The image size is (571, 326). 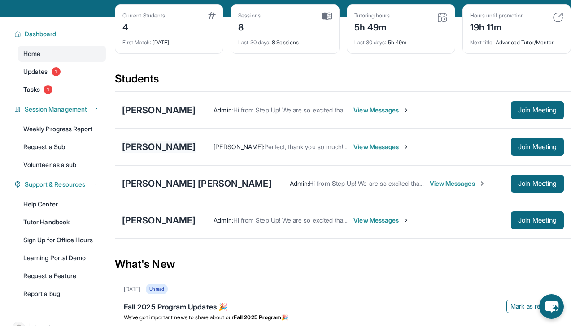 I want to click on button: Dashboard, so click(x=61, y=34).